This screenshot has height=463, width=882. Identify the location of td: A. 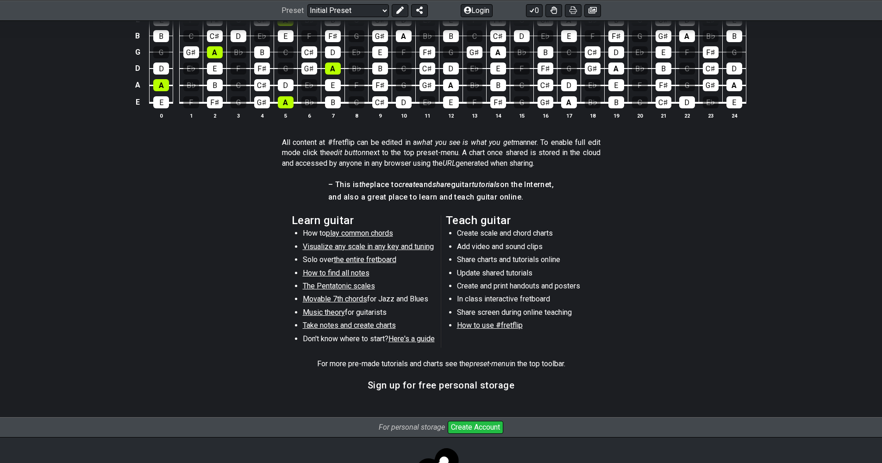
(137, 85).